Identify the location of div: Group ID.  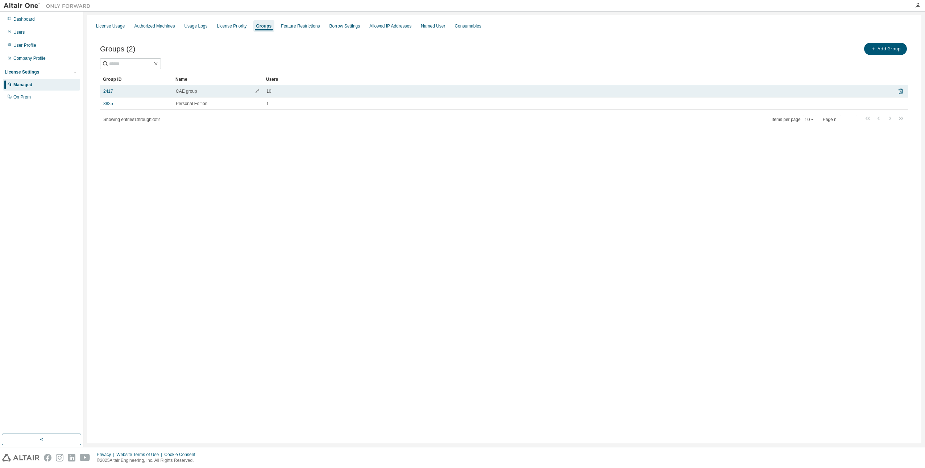
(136, 79).